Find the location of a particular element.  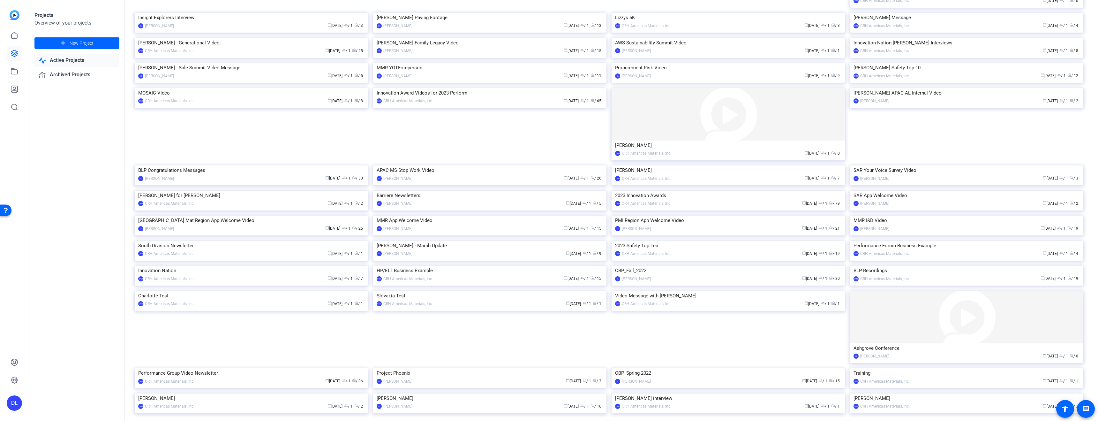

span: / 19 is located at coordinates (1073, 228).